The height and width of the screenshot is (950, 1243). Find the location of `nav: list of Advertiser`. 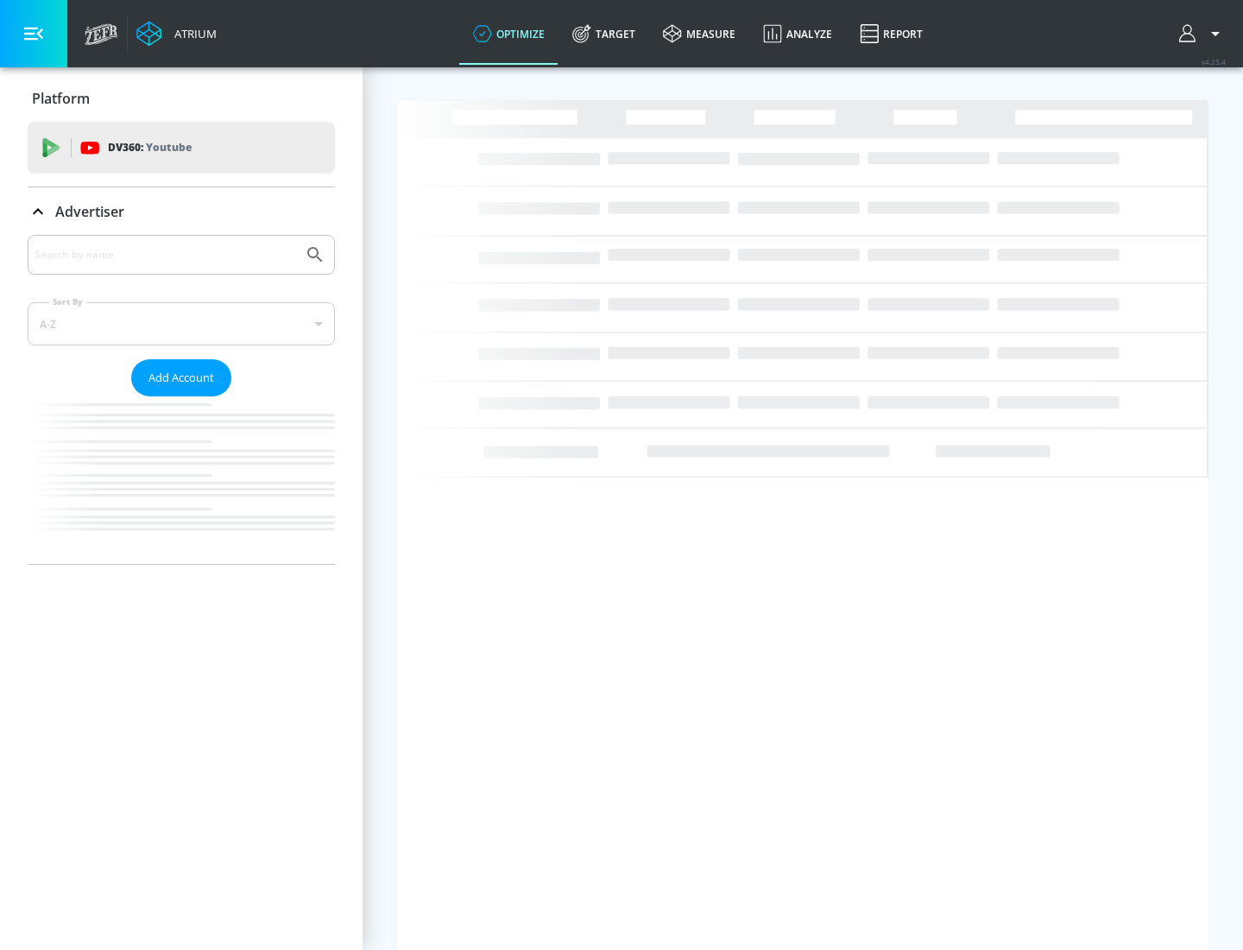

nav: list of Advertiser is located at coordinates (181, 480).